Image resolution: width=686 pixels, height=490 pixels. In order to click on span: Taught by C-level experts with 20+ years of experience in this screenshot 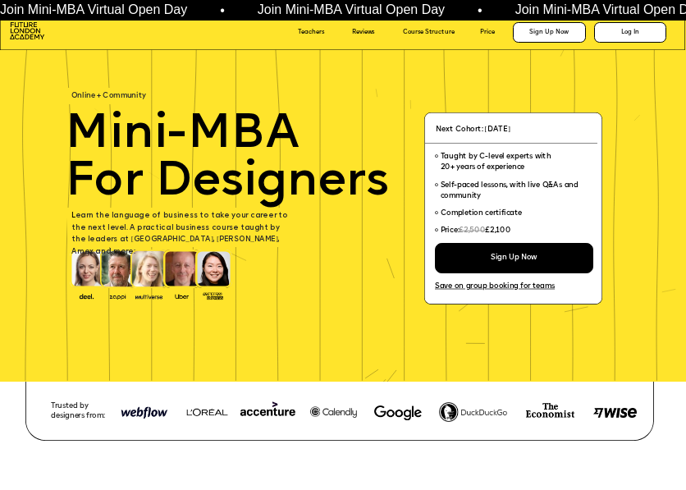, I will do `click(495, 162)`.